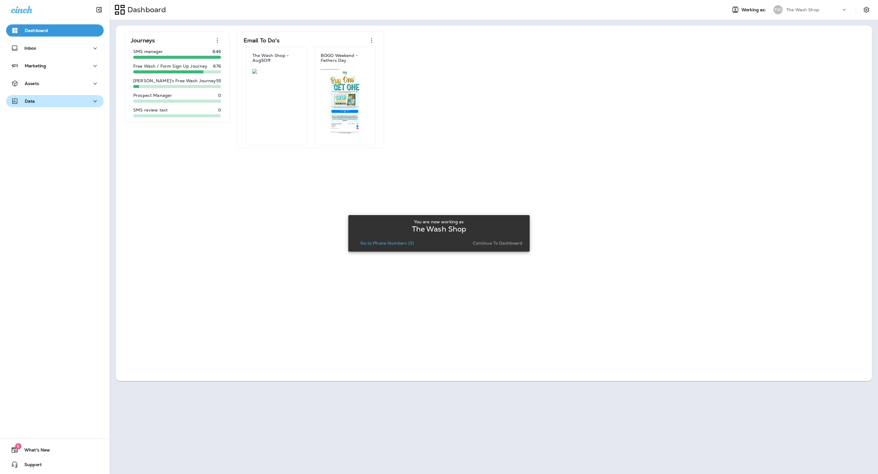 This screenshot has width=878, height=474. I want to click on img: 8e8a0bb8-5a80-4db6-a50a-f61efc832ee8.jpg, so click(345, 101).